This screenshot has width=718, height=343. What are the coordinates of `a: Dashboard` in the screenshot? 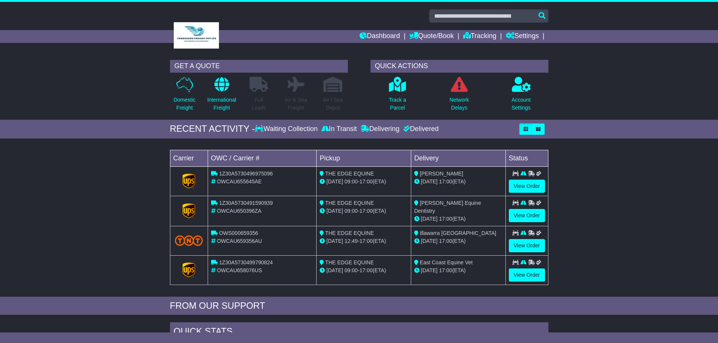 It's located at (379, 37).